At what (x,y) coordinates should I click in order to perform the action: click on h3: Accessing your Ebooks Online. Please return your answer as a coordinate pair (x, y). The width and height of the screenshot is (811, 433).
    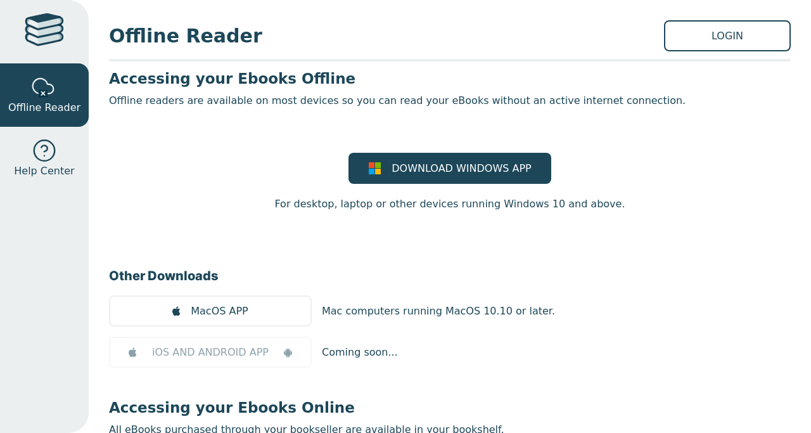
    Looking at the image, I should click on (450, 407).